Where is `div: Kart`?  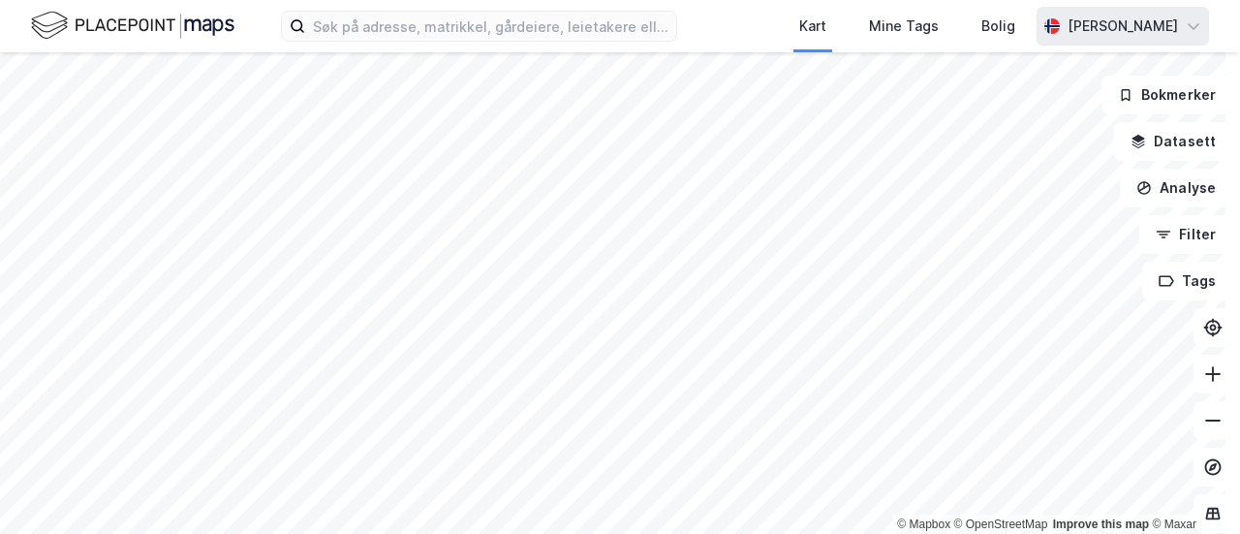
div: Kart is located at coordinates (813, 26).